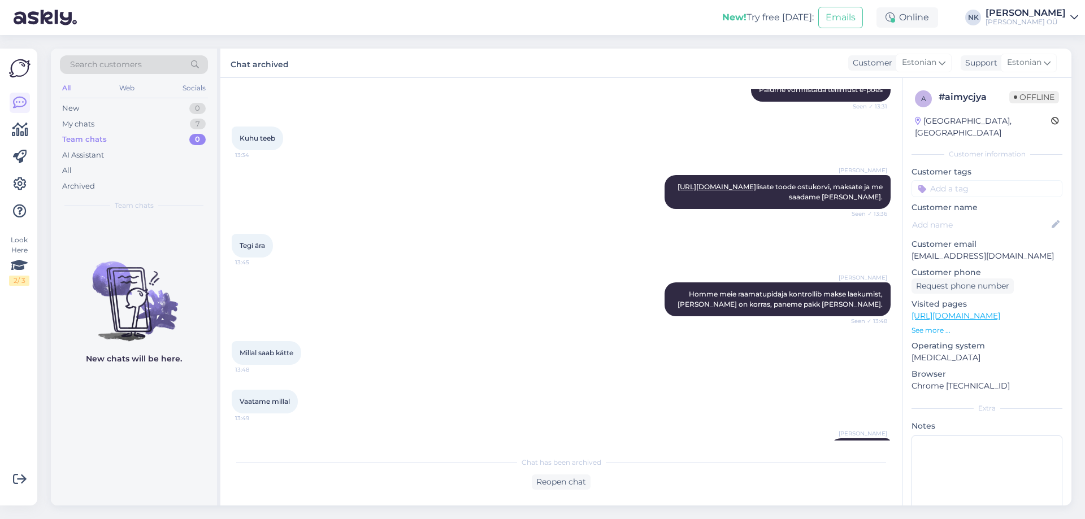 The width and height of the screenshot is (1085, 519). Describe the element at coordinates (79, 187) in the screenshot. I see `div: Archived` at that location.